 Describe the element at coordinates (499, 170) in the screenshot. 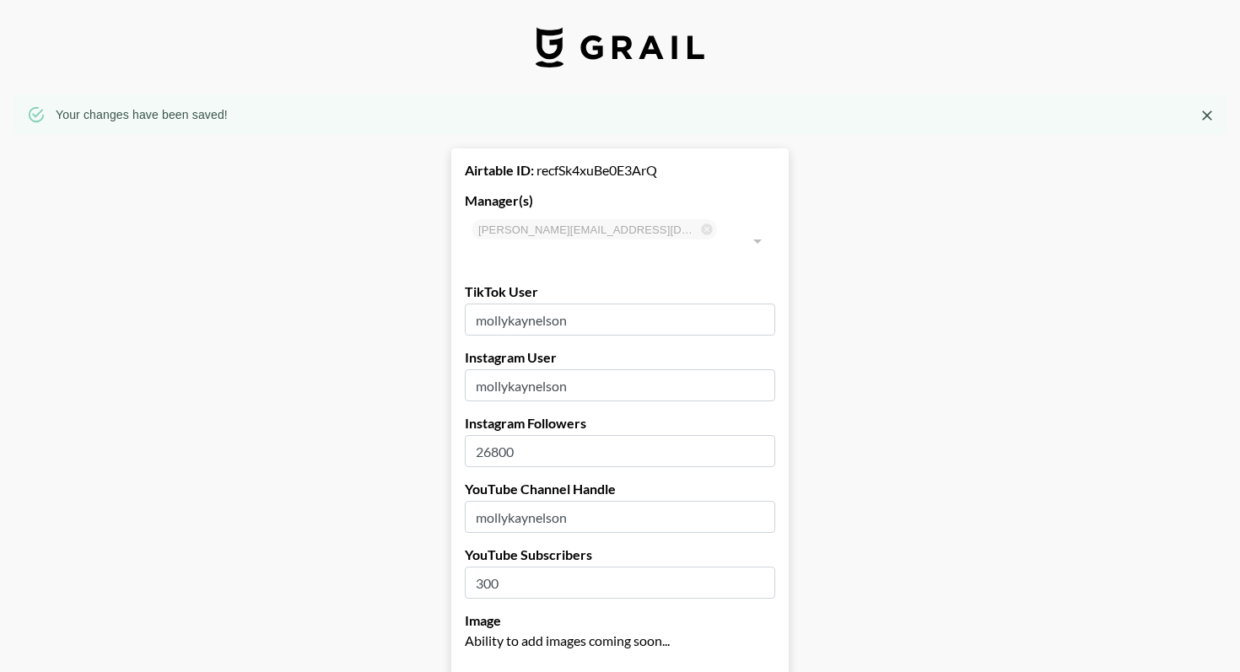

I see `strong: Airtable ID:` at that location.